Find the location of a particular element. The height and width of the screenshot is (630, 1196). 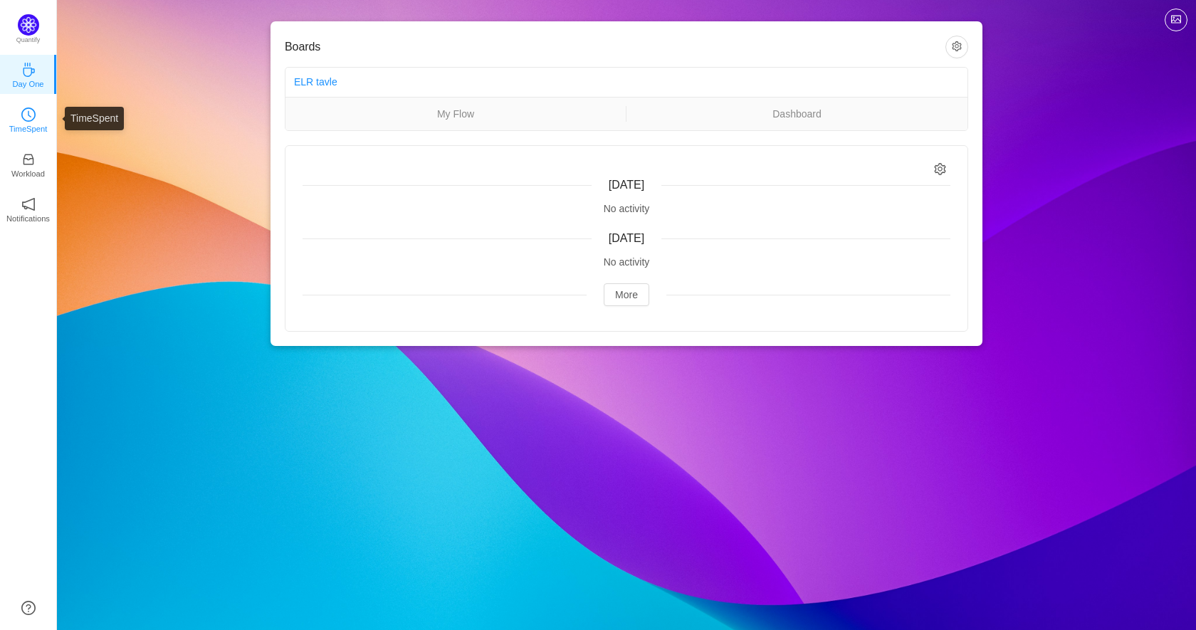

a: ELR tavle is located at coordinates (315, 82).